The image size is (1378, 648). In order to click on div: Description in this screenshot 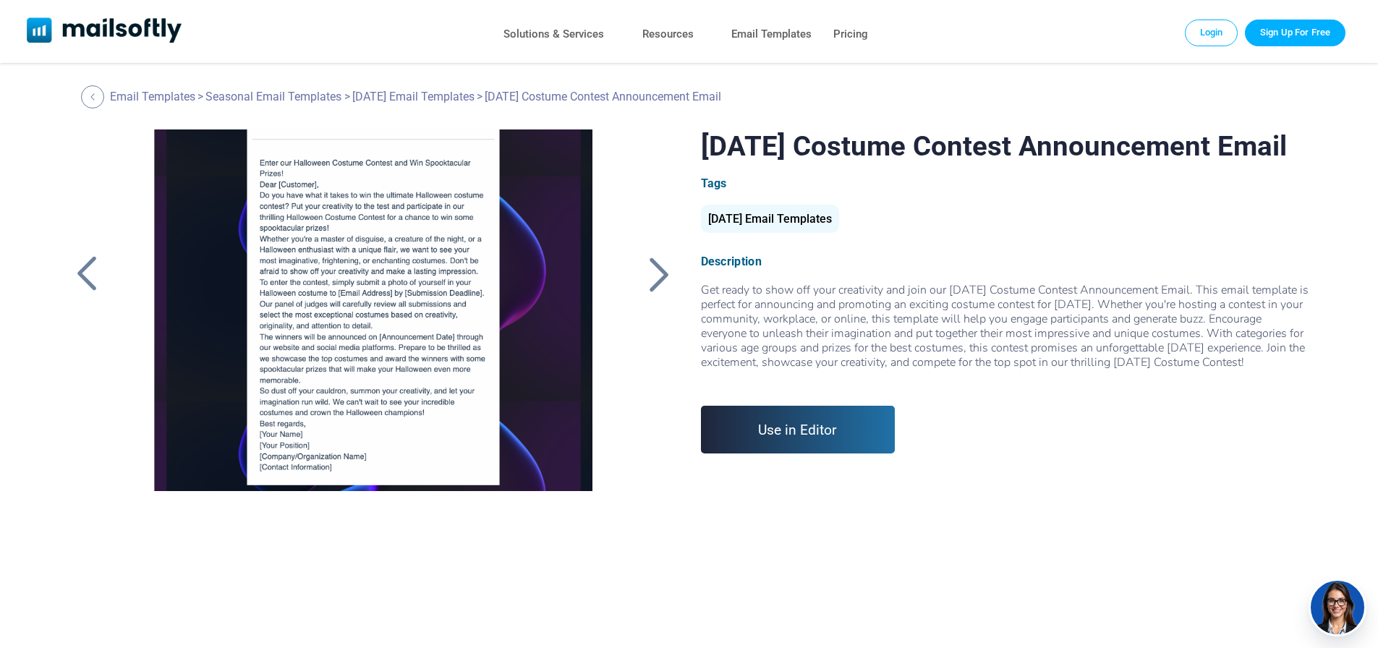, I will do `click(1004, 261)`.